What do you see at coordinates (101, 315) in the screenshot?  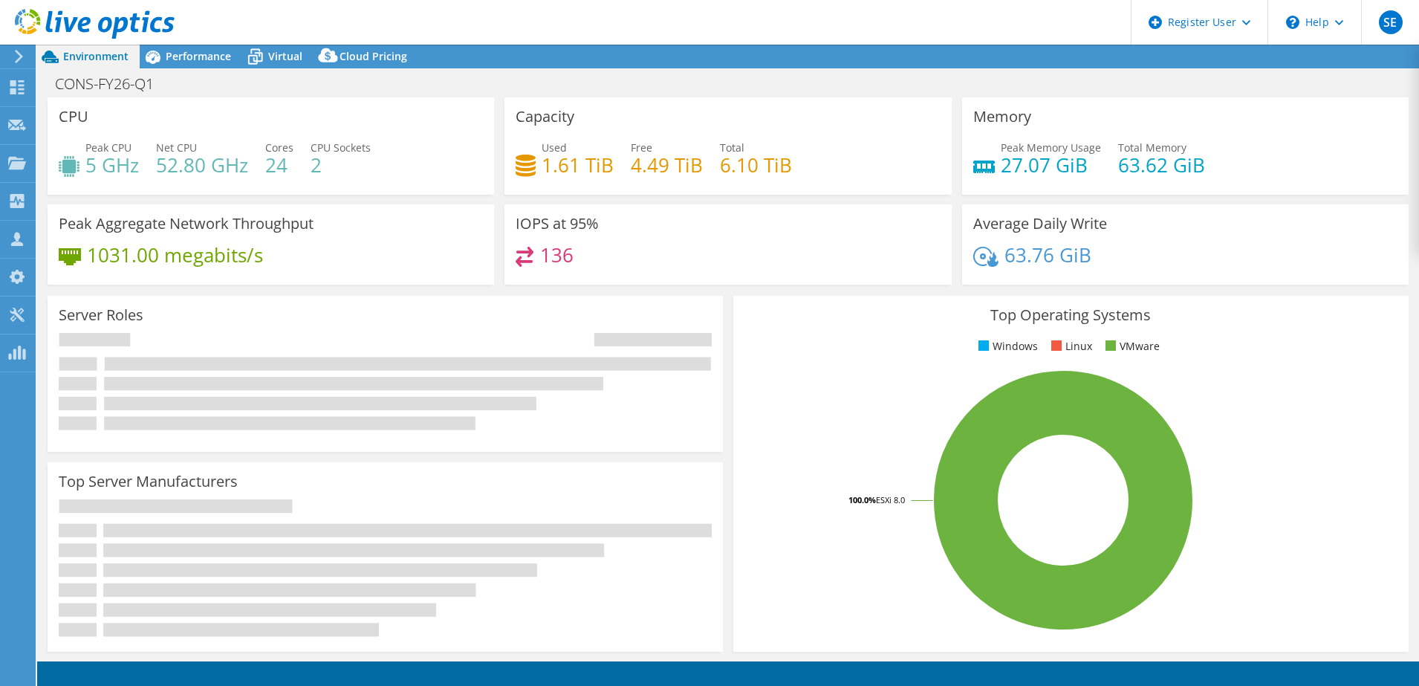 I see `h3: Server Roles` at bounding box center [101, 315].